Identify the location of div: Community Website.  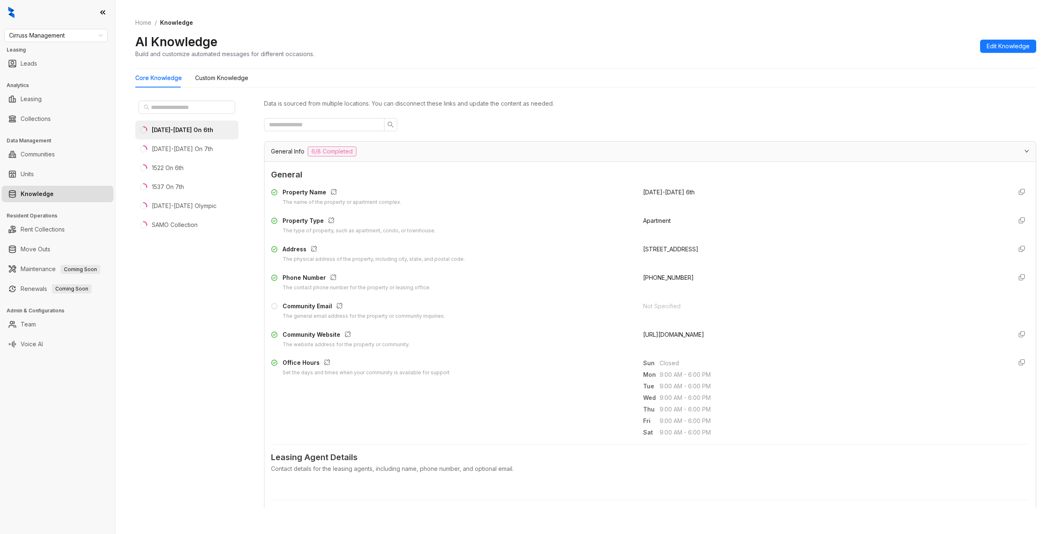
(346, 335).